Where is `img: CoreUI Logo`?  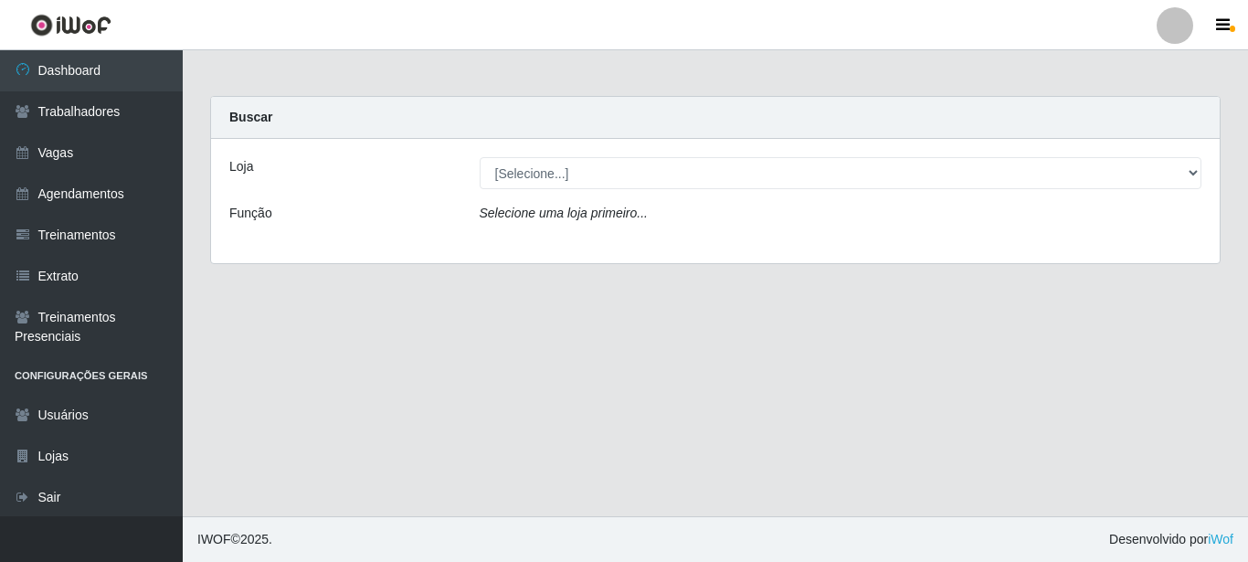
img: CoreUI Logo is located at coordinates (70, 25).